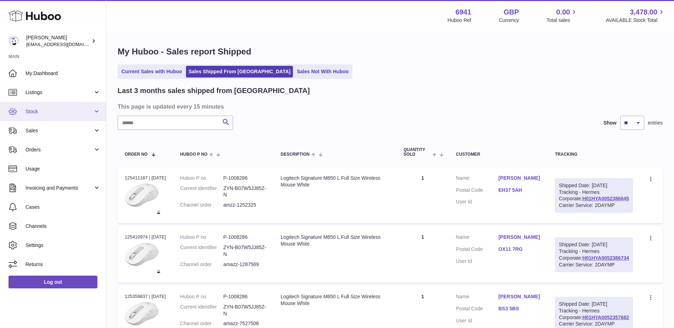  I want to click on span: Listings, so click(59, 92).